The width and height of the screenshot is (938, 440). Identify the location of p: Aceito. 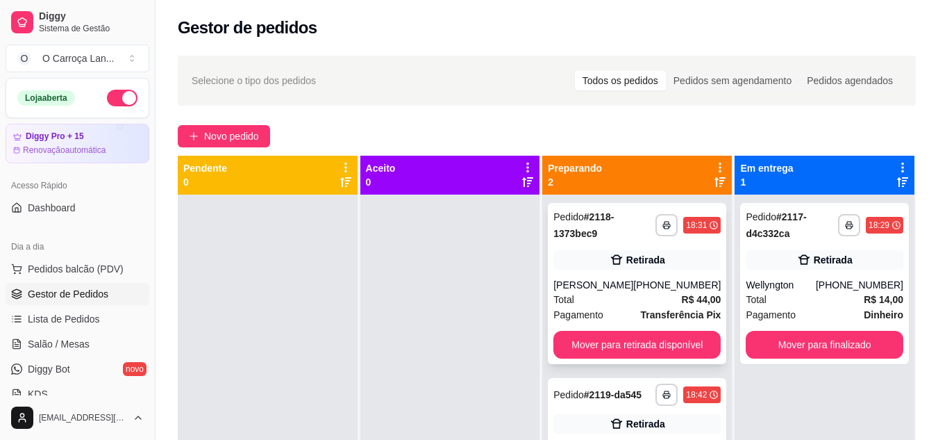
(381, 168).